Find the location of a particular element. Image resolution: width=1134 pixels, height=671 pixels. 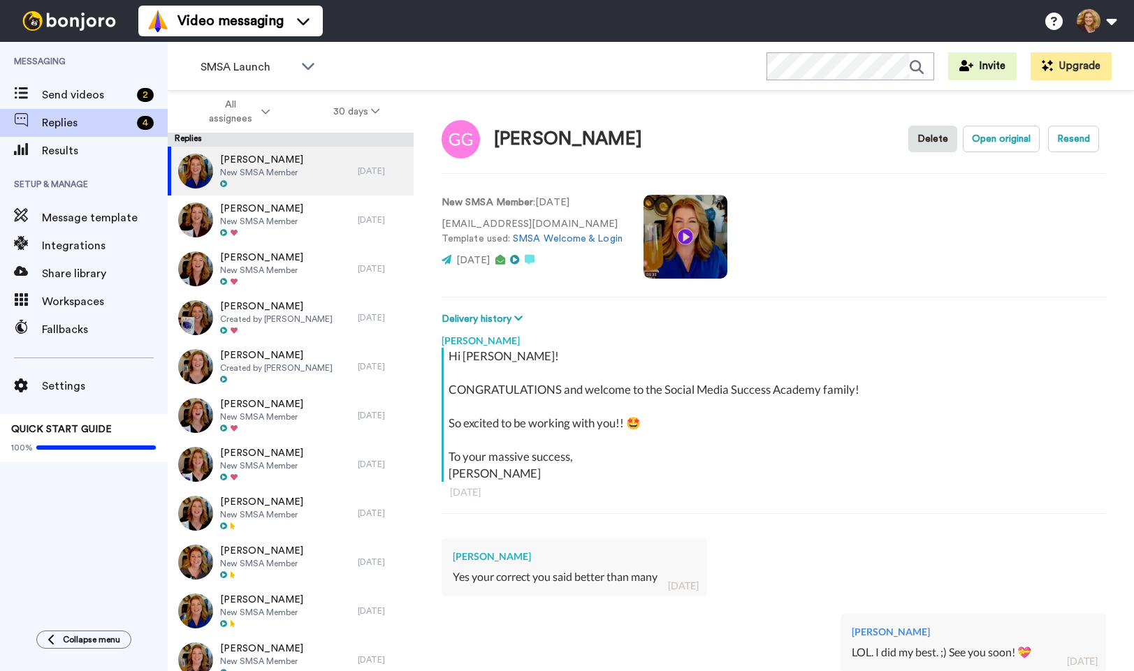

img: f9d686b5-8355-4c98-bc0d-a1e3b6c73e9d-thumb.jpg is located at coordinates (196, 171).